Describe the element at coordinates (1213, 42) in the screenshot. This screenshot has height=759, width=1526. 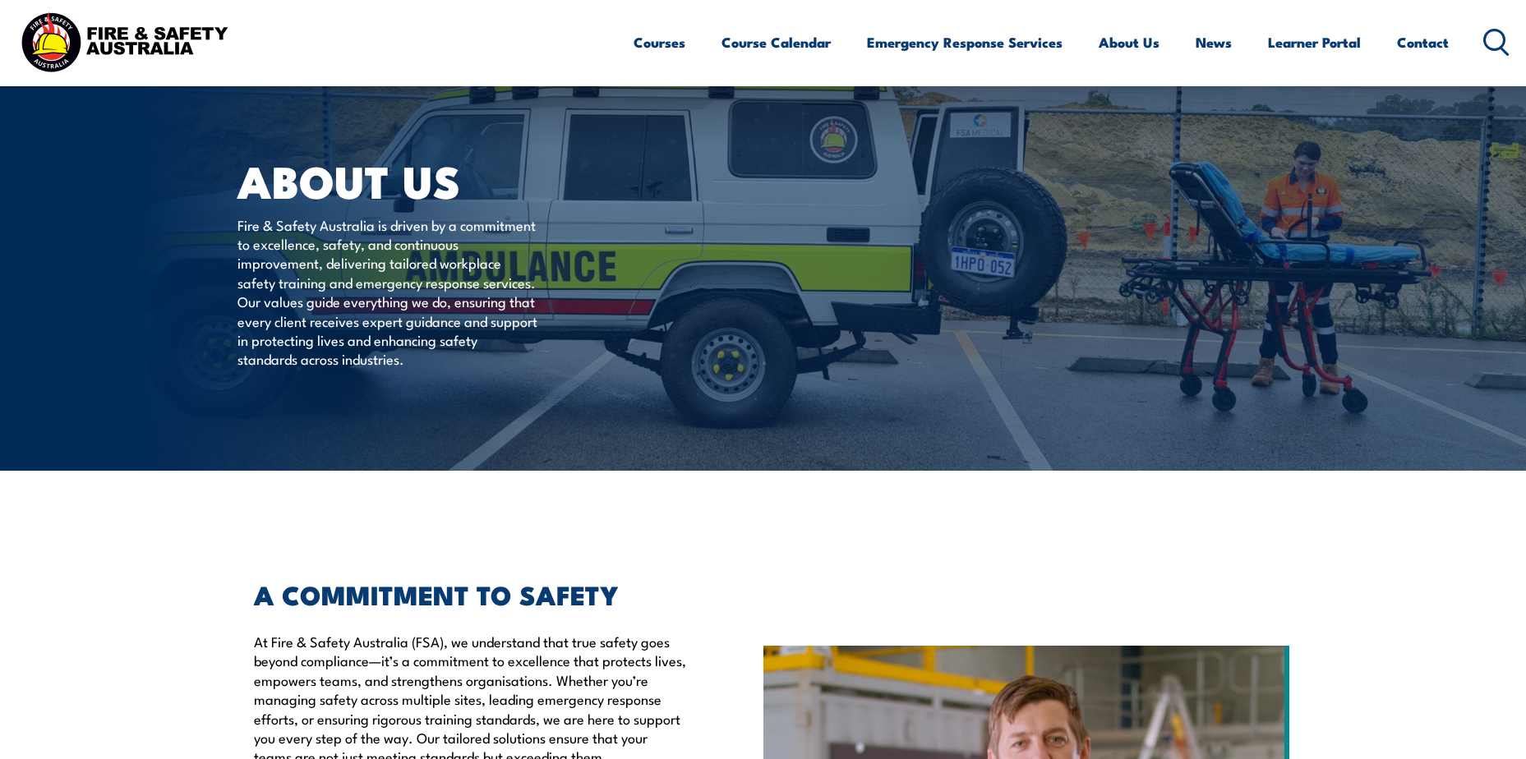
I see `a: News` at that location.